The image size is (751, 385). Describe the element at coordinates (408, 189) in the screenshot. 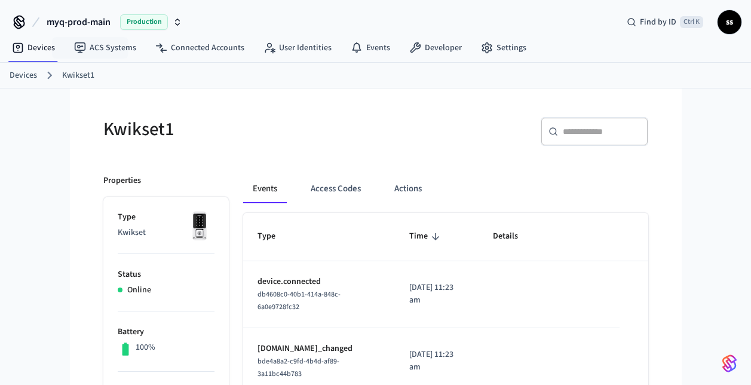

I see `button: Actions` at that location.